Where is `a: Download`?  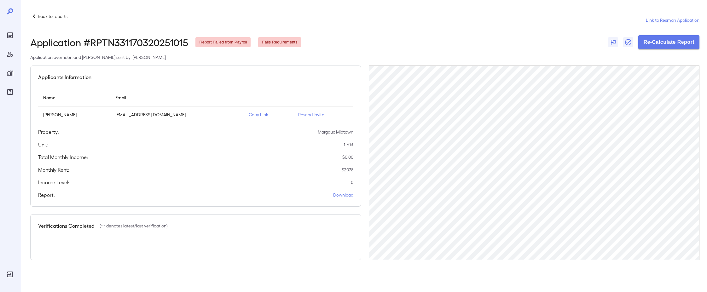
a: Download is located at coordinates (343, 195).